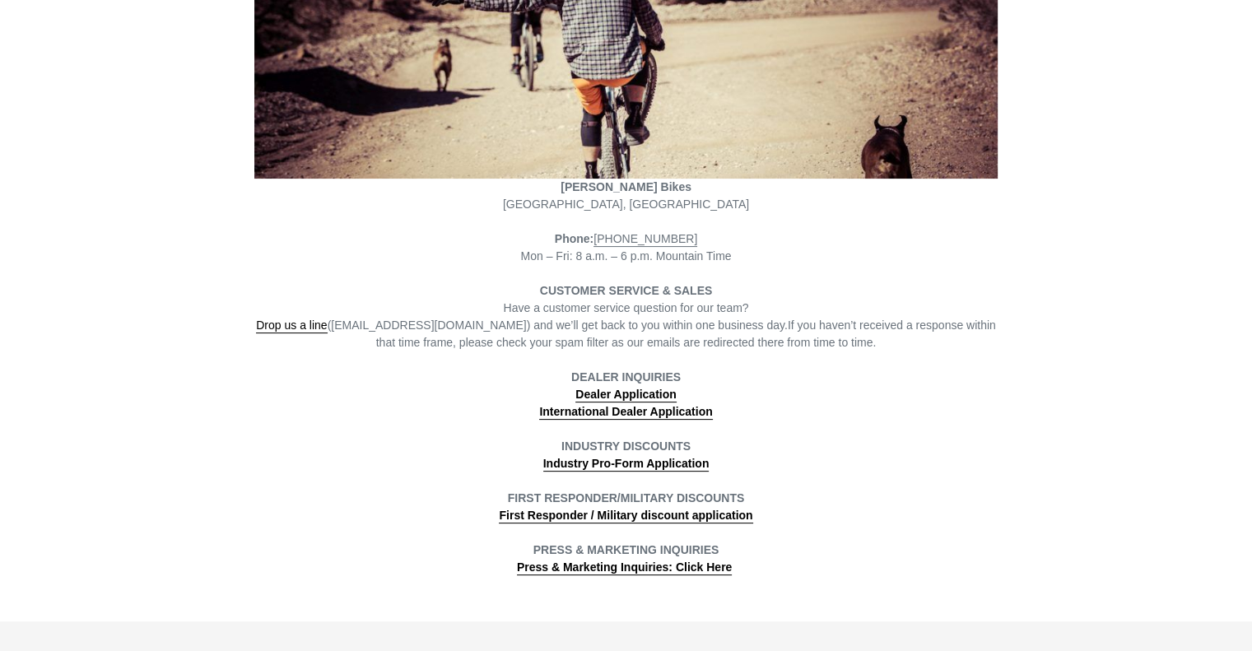 This screenshot has height=651, width=1252. I want to click on strong: First Responder / Military discount application, so click(626, 515).